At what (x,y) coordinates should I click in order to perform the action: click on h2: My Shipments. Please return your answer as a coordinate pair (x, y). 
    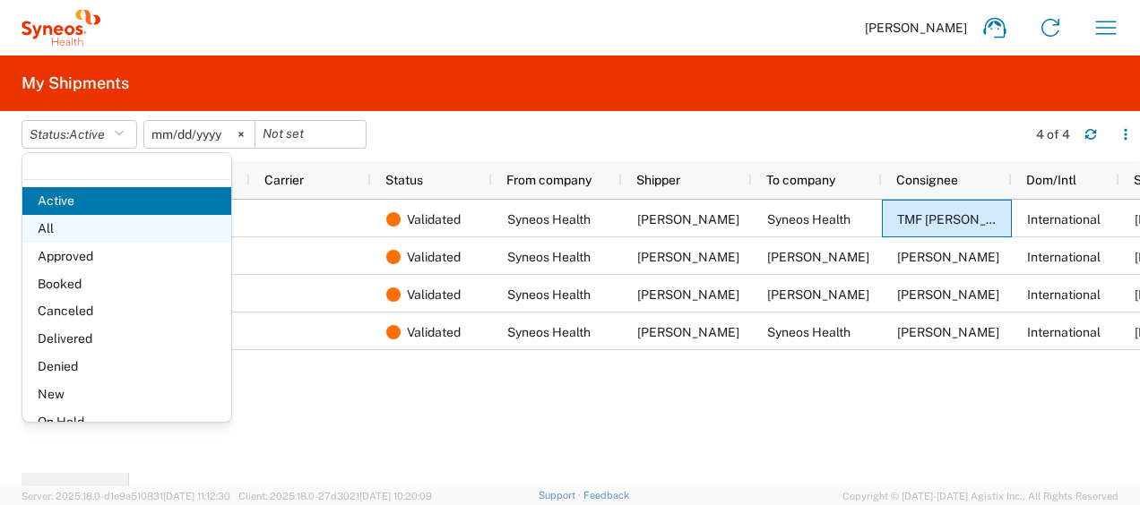
    Looking at the image, I should click on (75, 83).